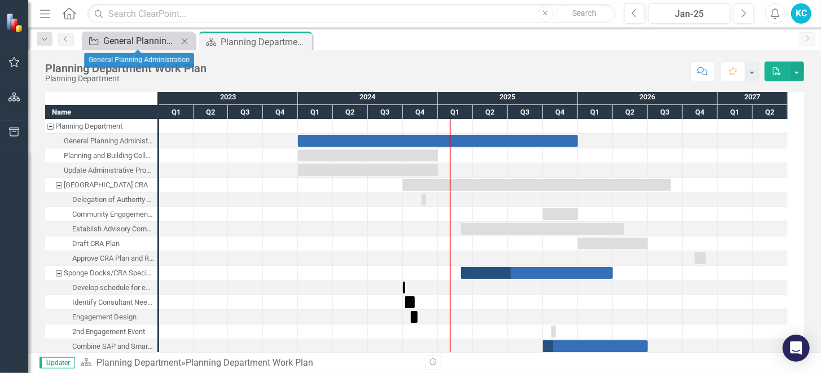  I want to click on div: 2023, so click(229, 97).